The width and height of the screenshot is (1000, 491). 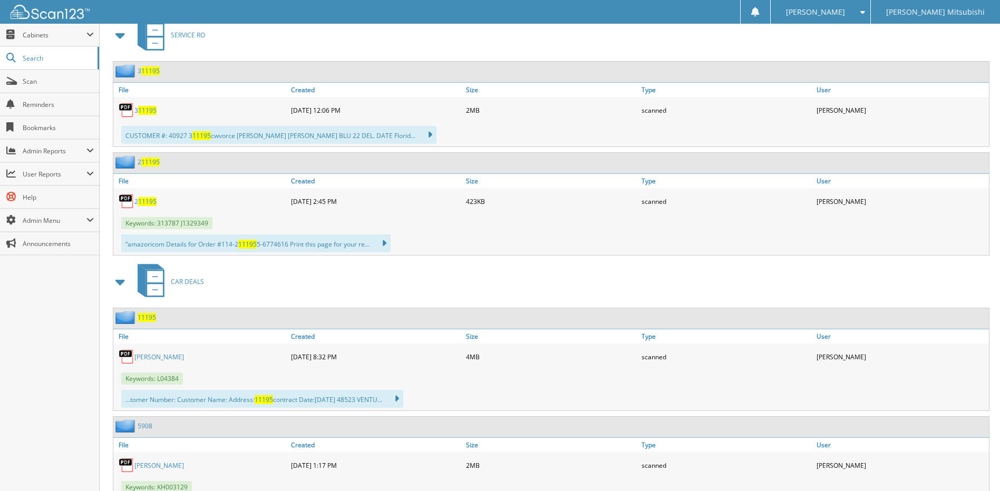 I want to click on span: Bookmarks, so click(x=58, y=128).